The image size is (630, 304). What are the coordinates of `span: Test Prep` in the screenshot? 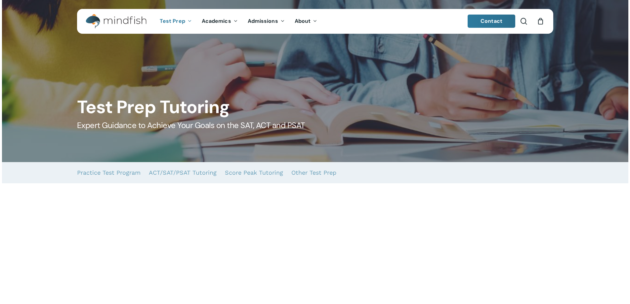 It's located at (172, 21).